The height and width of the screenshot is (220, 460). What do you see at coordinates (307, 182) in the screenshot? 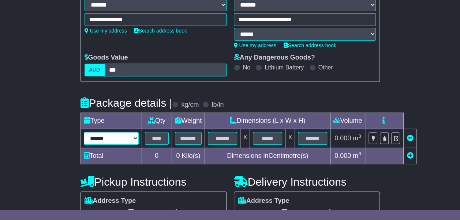
I see `h4: Delivery Instructions` at bounding box center [307, 182].